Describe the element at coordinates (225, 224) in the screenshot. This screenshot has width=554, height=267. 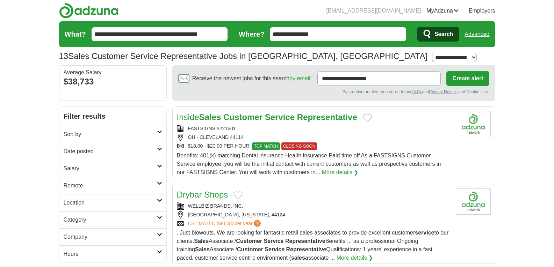
I see `span: $40,082` at that location.